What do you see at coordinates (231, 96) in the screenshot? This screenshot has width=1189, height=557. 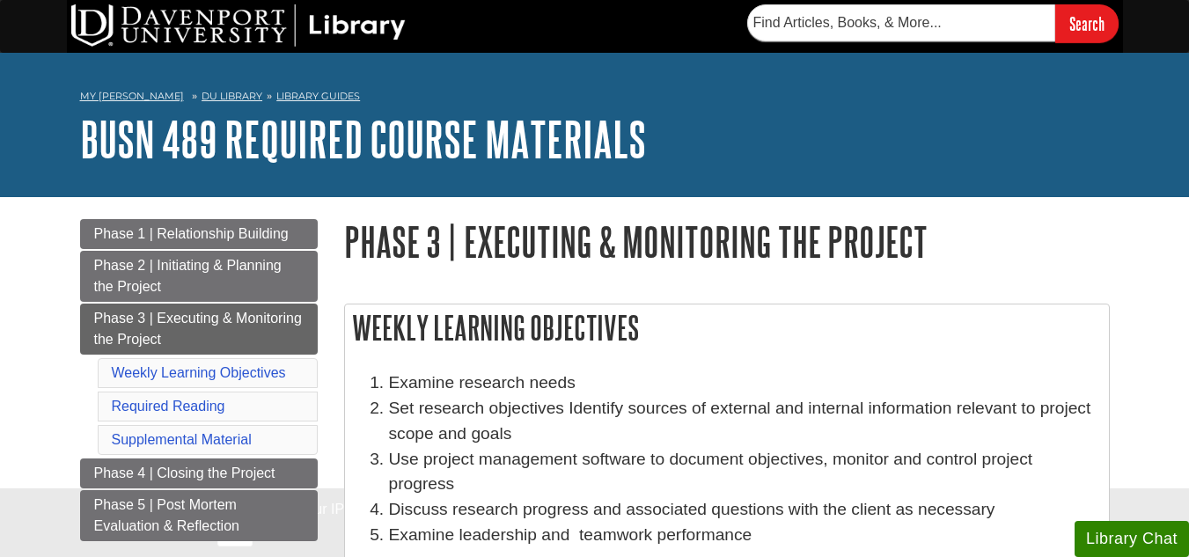 I see `a: DU Library` at bounding box center [231, 96].